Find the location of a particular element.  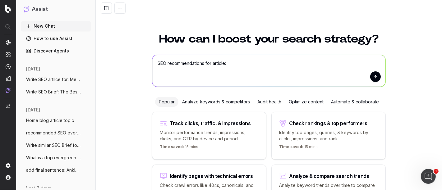

button: Write SEO artilce for: Meta Title Tips t is located at coordinates (56, 80).